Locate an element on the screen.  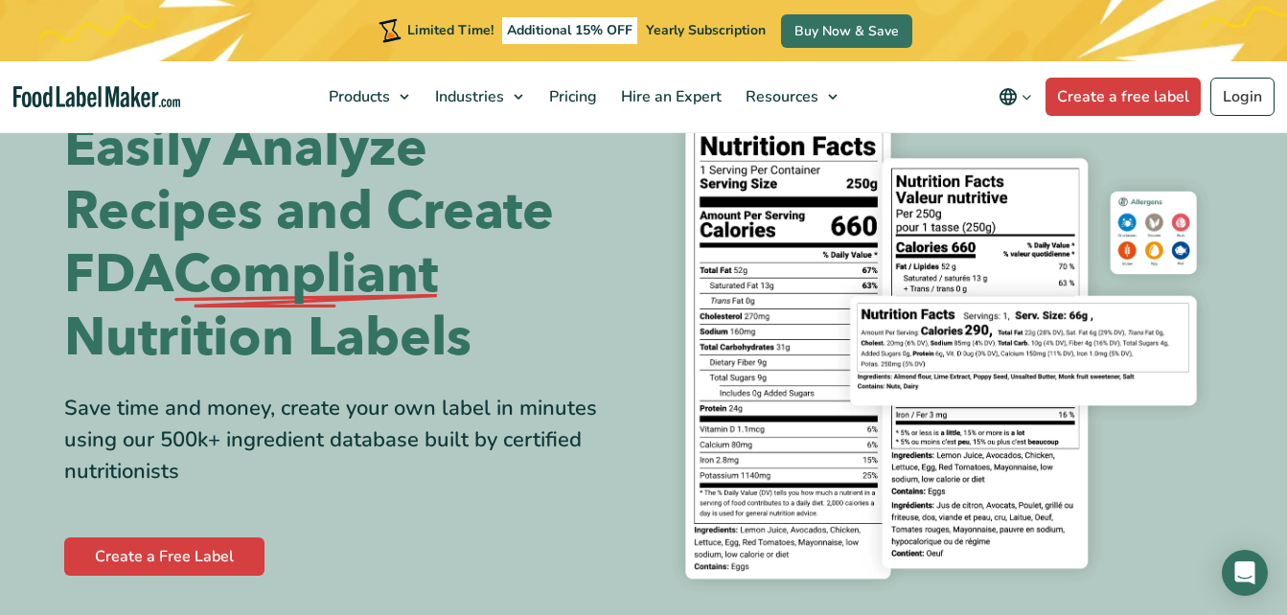
div: Open Intercom Messenger is located at coordinates (1245, 573).